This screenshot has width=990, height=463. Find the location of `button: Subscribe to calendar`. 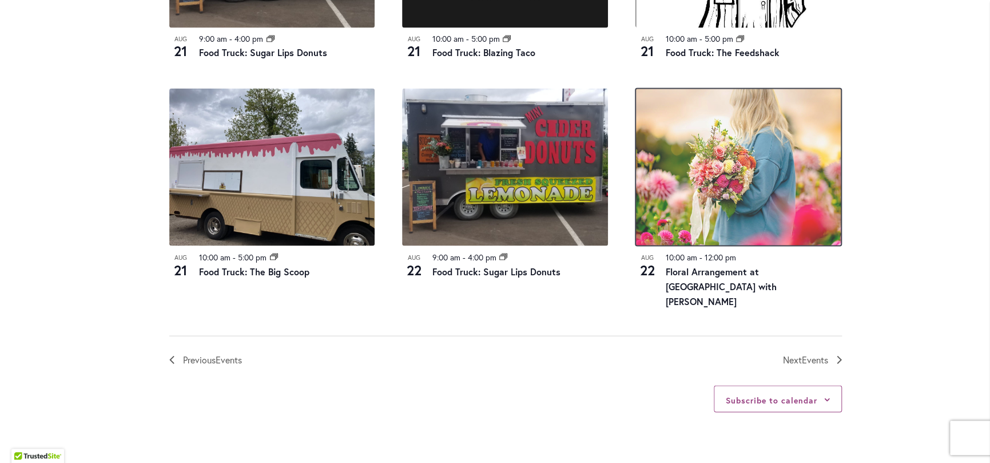

button: Subscribe to calendar is located at coordinates (771, 399).